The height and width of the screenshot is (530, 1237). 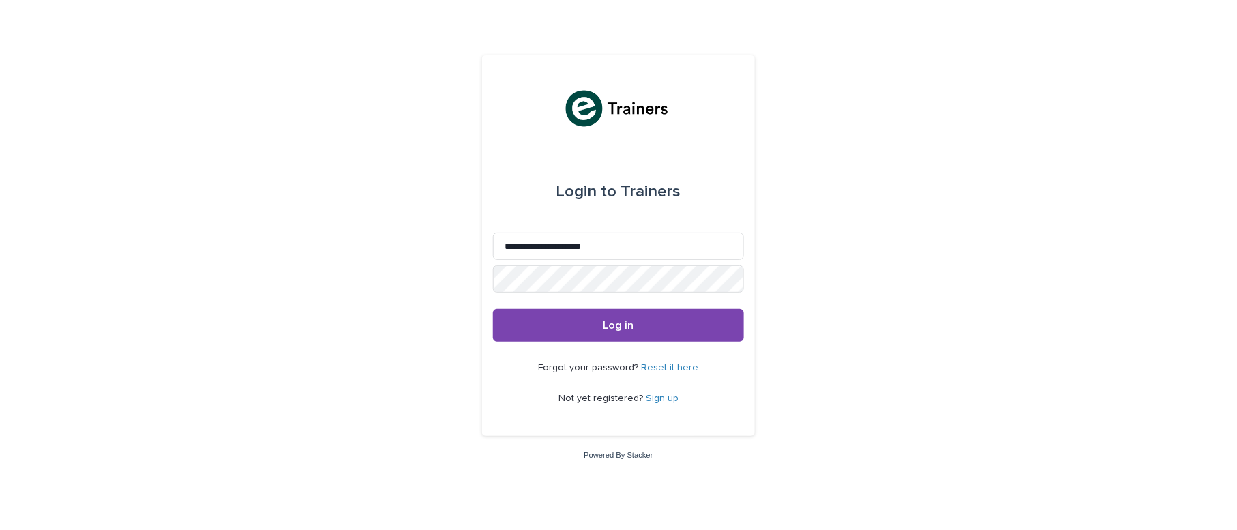 I want to click on span: Not yet registered?, so click(x=602, y=398).